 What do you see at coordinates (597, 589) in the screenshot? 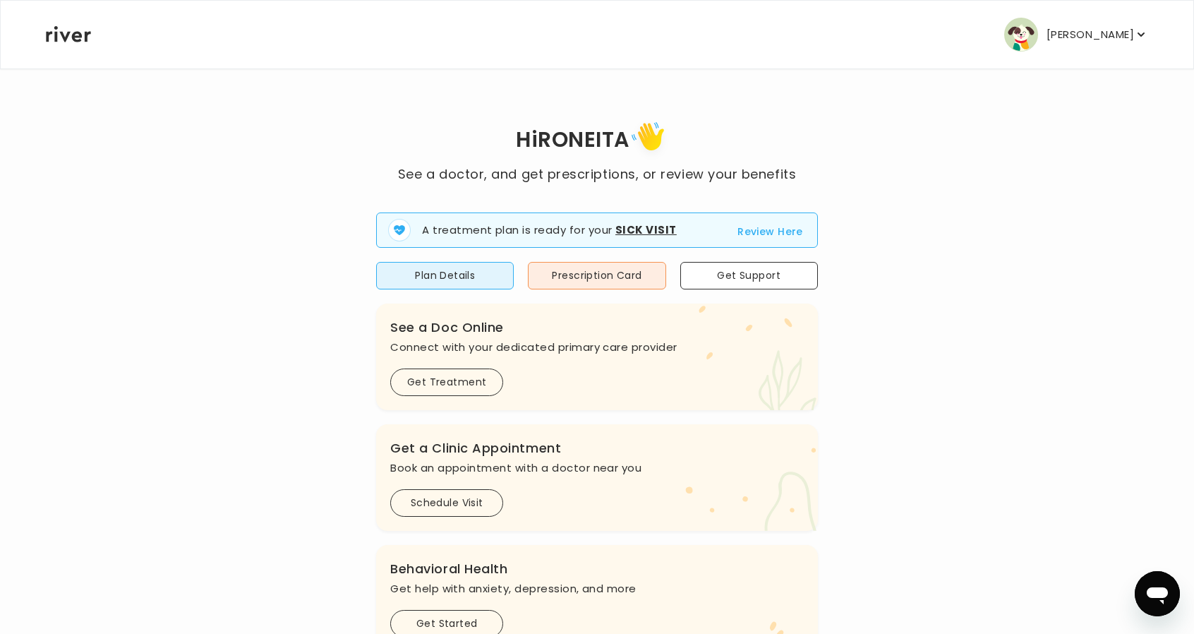
I see `p: Get help with anxiety, depression, and more` at bounding box center [597, 589].